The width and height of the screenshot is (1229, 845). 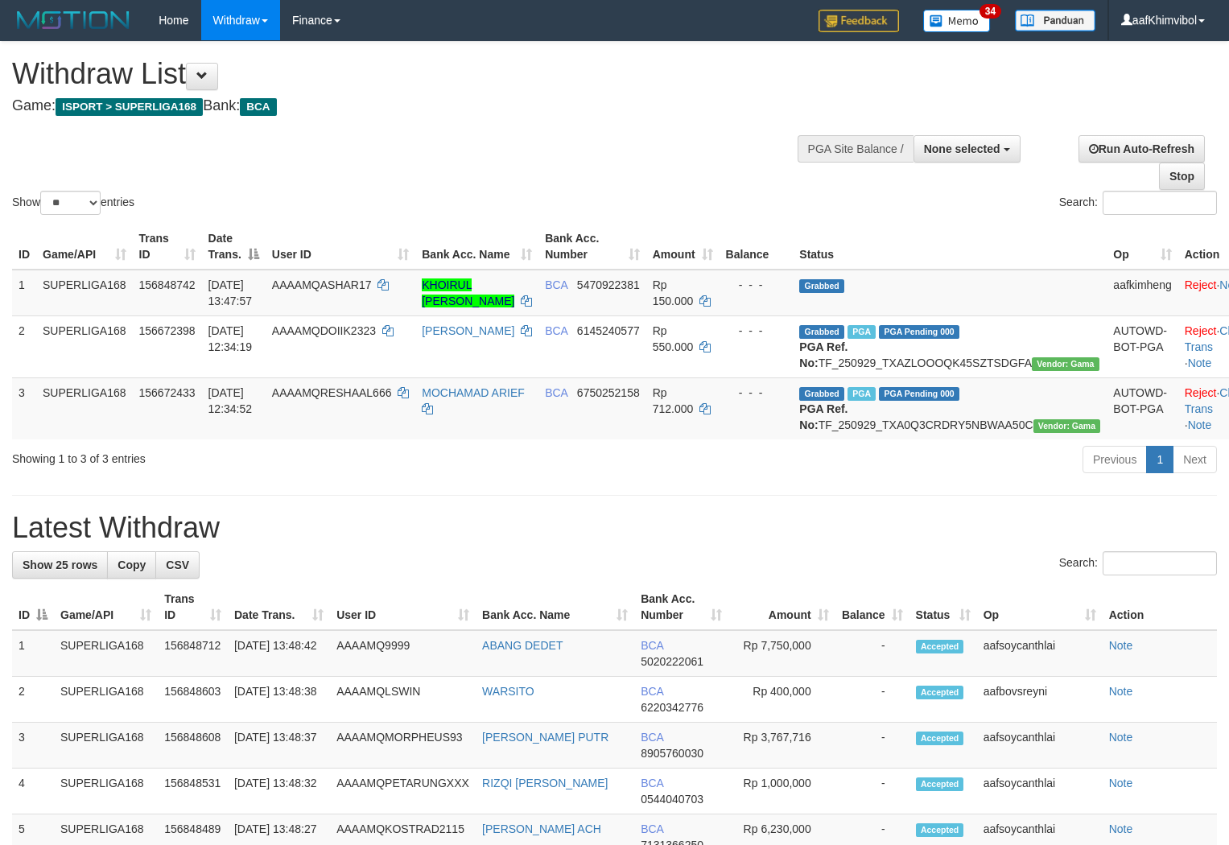 I want to click on span: PGA Pending, so click(x=919, y=332).